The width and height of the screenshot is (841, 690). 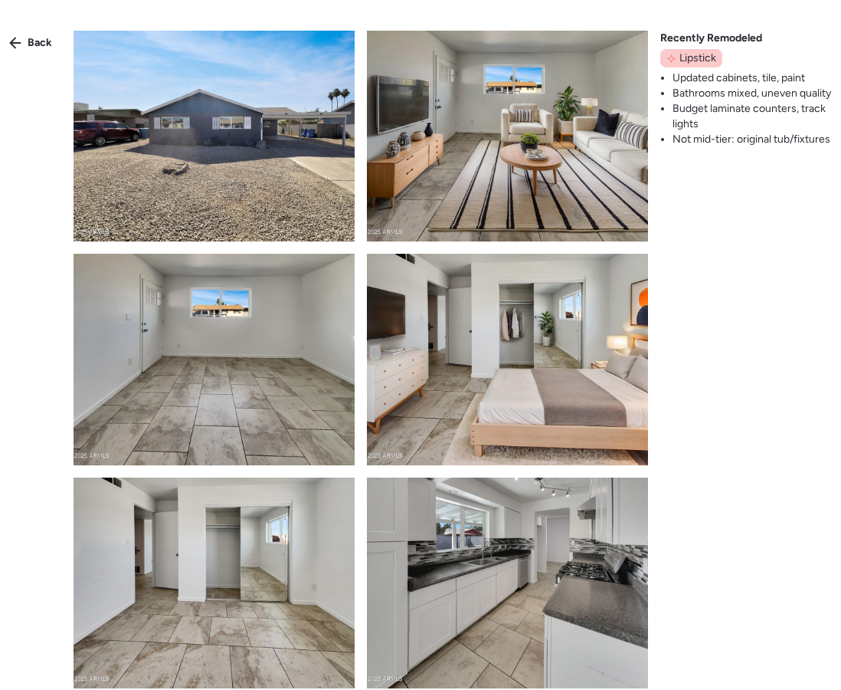 I want to click on span: Back, so click(x=40, y=43).